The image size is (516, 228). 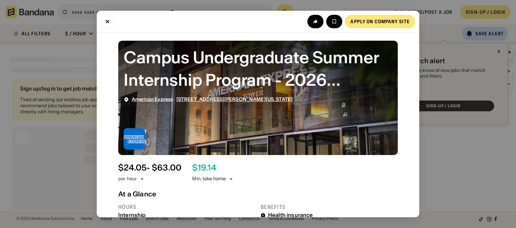 What do you see at coordinates (134, 139) in the screenshot?
I see `img: American Express logo` at bounding box center [134, 139].